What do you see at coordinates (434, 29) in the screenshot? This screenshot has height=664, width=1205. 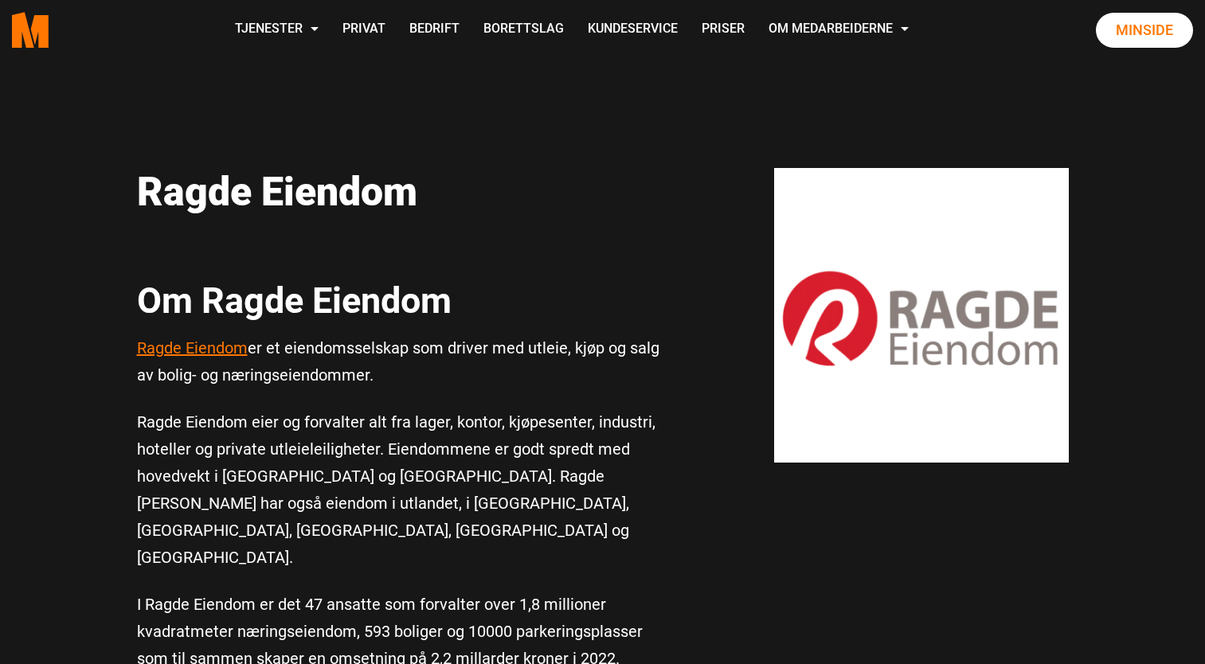 I see `a: Bedrift` at bounding box center [434, 29].